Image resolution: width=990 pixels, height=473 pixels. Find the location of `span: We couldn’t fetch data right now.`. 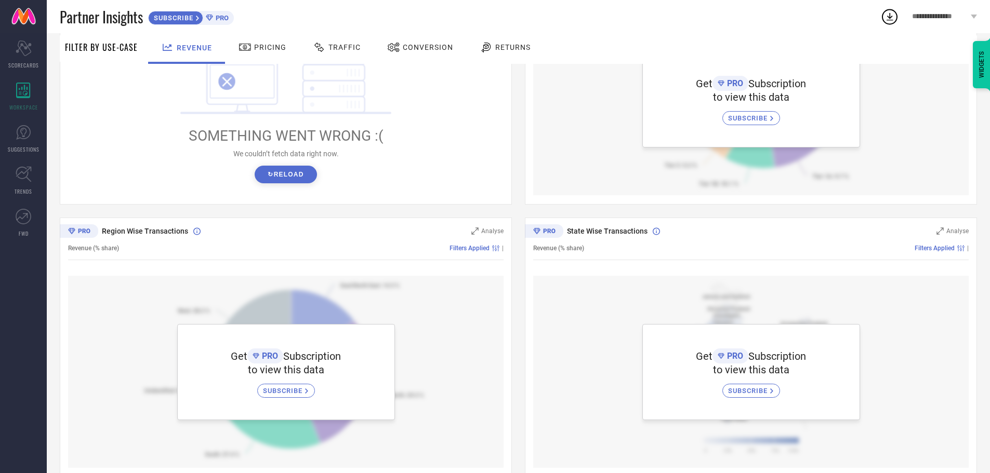

span: We couldn’t fetch data right now. is located at coordinates (286, 154).